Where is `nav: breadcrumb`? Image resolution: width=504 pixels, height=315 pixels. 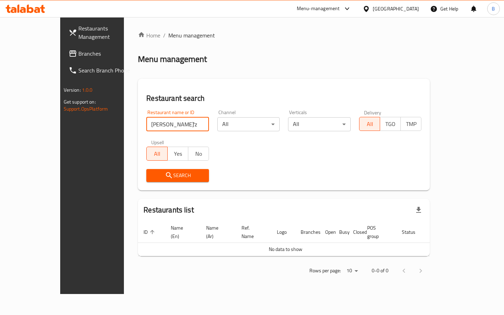
nav: breadcrumb is located at coordinates (284, 35).